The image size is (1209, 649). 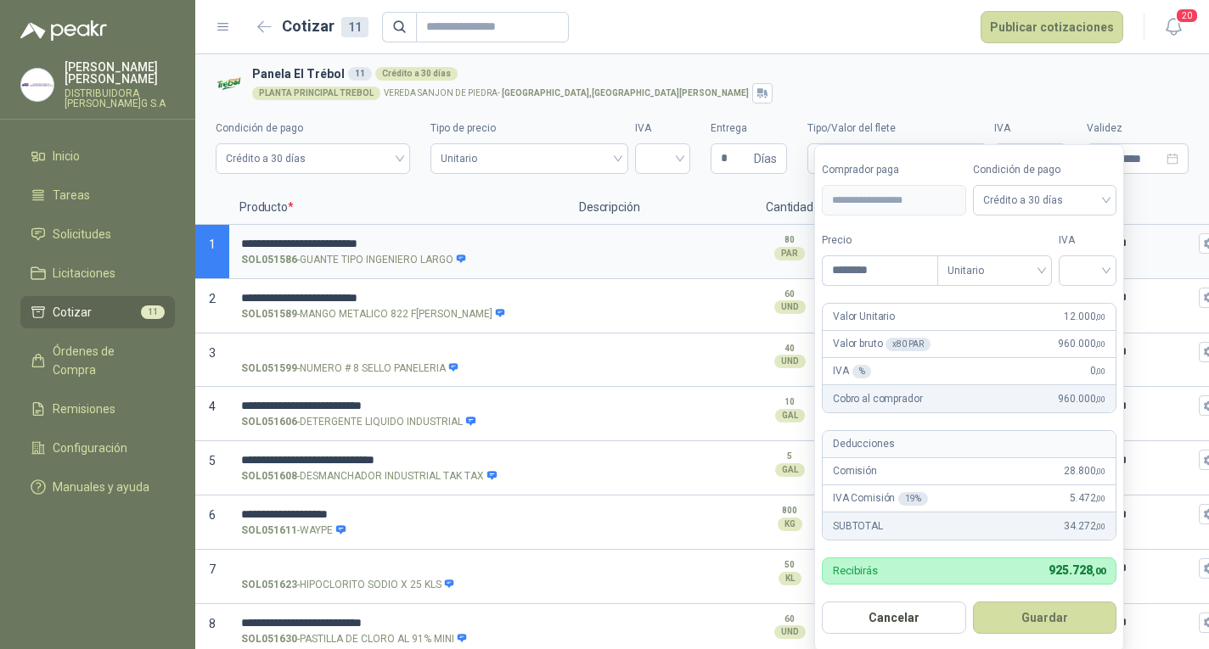 I want to click on span: Manuales y ayuda, so click(x=101, y=487).